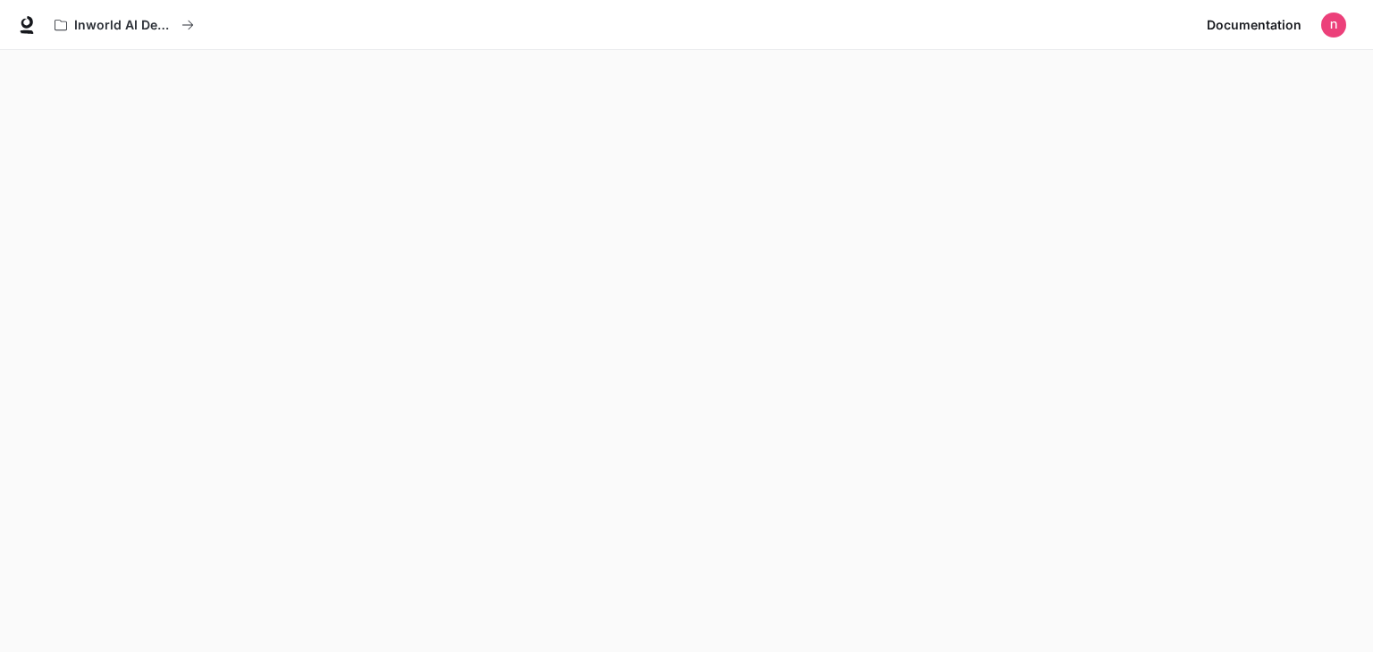 This screenshot has height=652, width=1373. Describe the element at coordinates (1254, 25) in the screenshot. I see `span: Documentation` at that location.